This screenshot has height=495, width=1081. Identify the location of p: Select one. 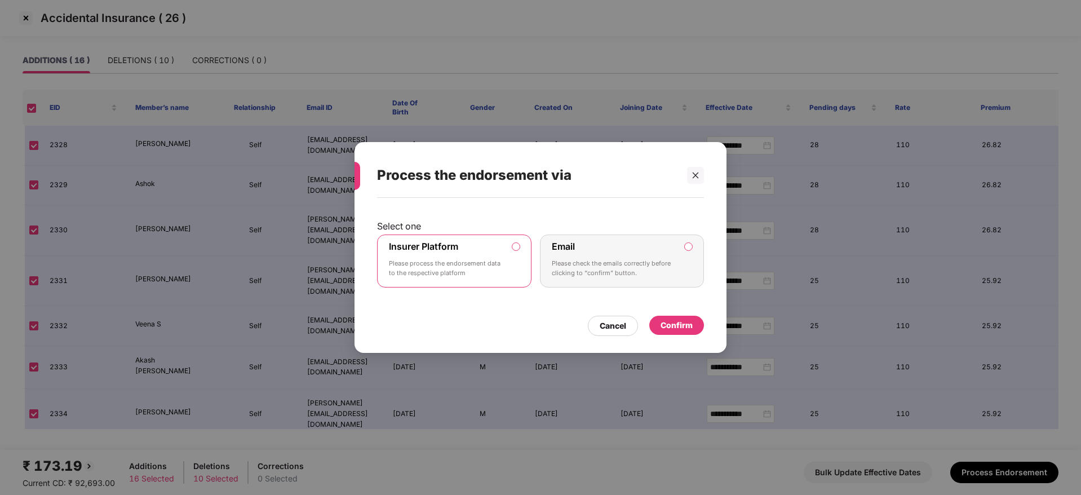
(540, 226).